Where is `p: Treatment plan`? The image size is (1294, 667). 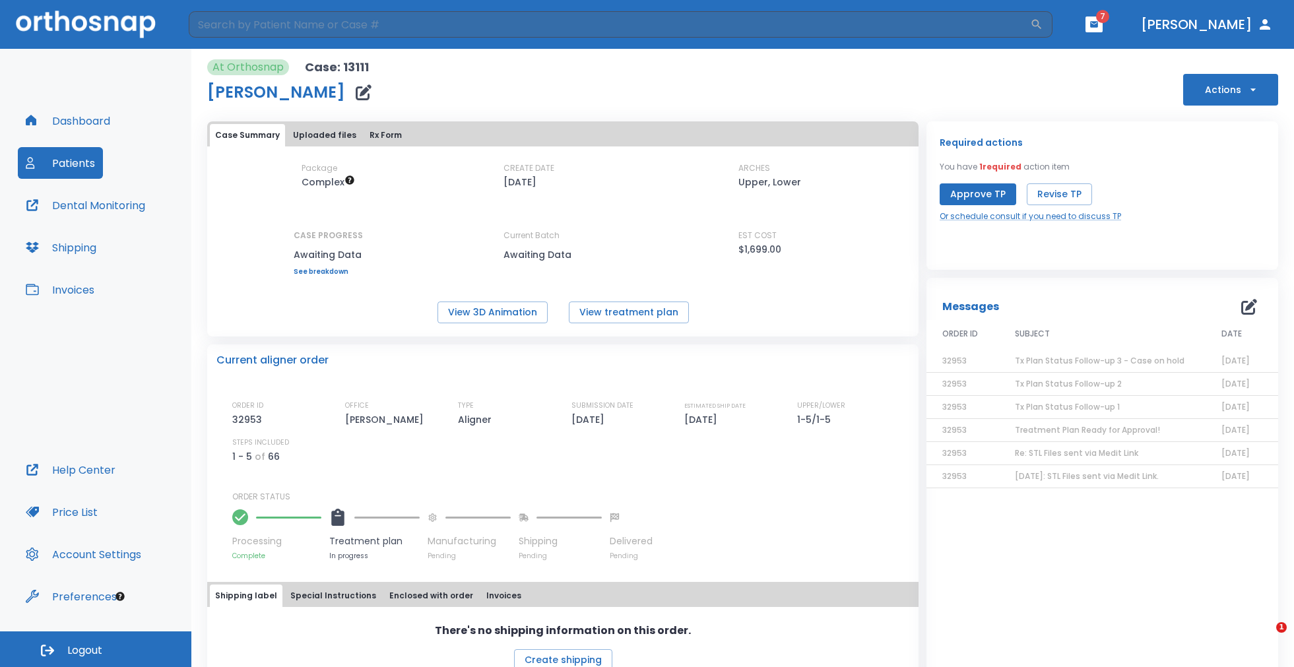 p: Treatment plan is located at coordinates (374, 541).